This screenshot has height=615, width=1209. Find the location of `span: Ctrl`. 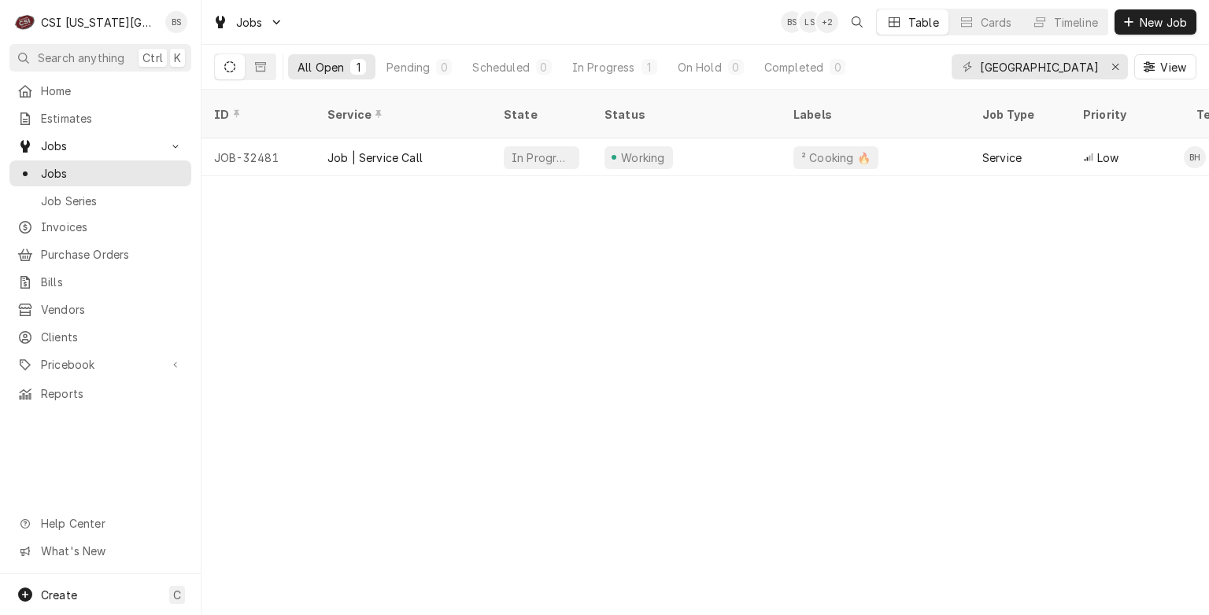

span: Ctrl is located at coordinates (153, 57).